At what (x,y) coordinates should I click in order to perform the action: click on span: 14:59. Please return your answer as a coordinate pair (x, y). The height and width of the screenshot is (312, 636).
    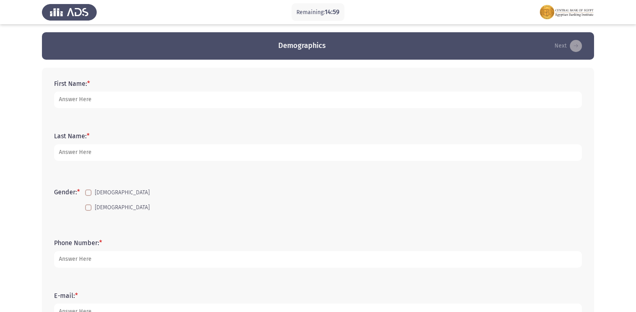
    Looking at the image, I should click on (332, 12).